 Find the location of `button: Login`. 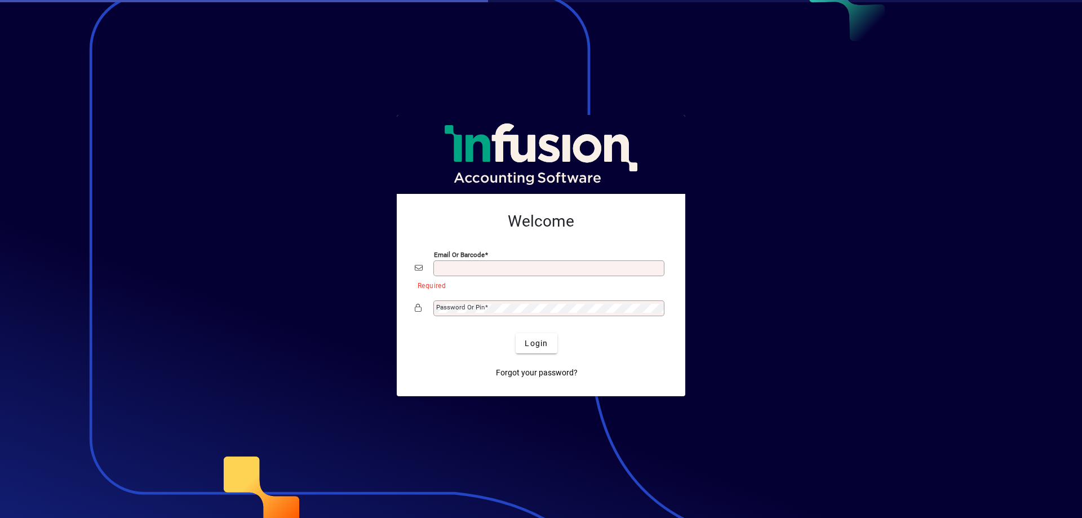

button: Login is located at coordinates (536, 343).